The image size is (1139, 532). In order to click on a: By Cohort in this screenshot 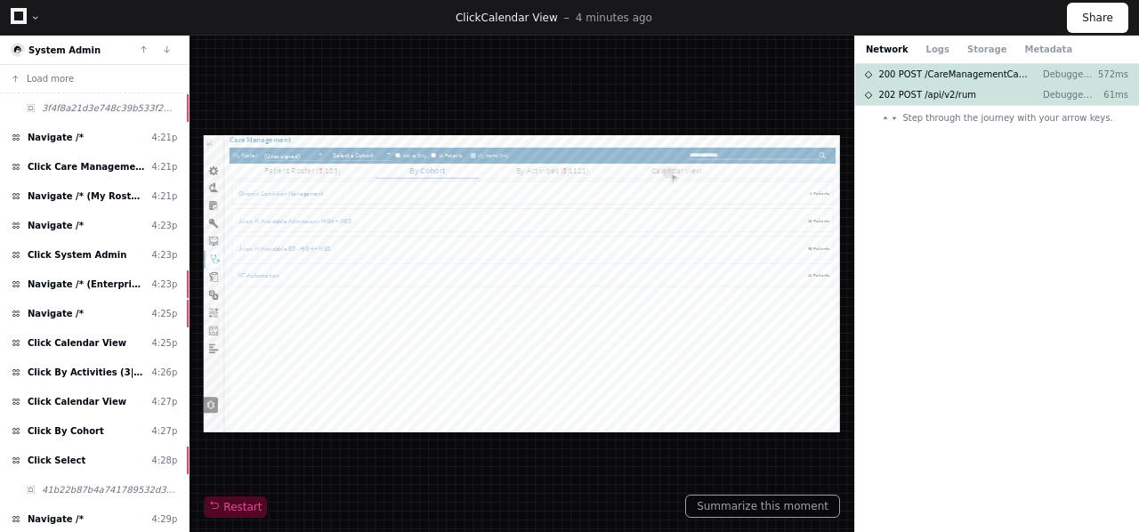, I will do `click(500, 80)`.